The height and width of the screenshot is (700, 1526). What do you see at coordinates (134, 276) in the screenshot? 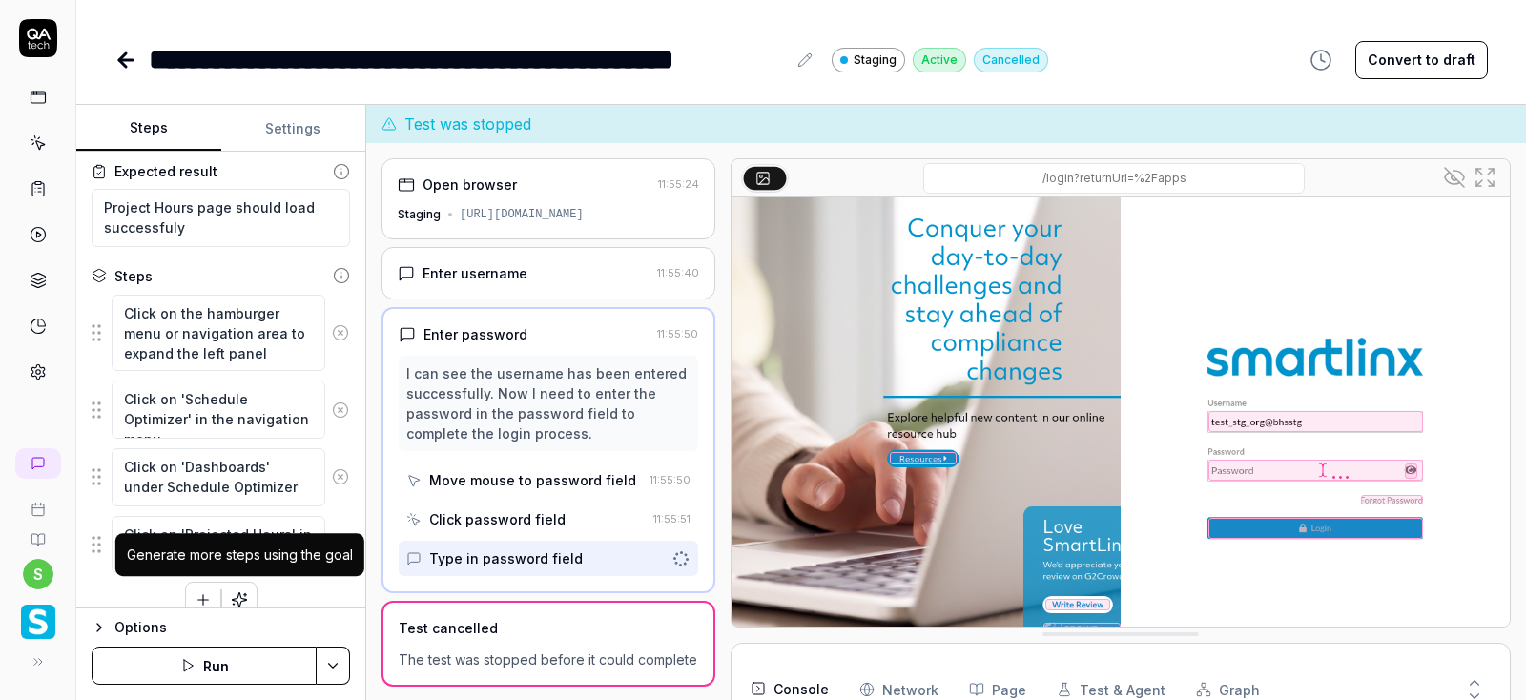
I see `div: Steps` at bounding box center [134, 276].